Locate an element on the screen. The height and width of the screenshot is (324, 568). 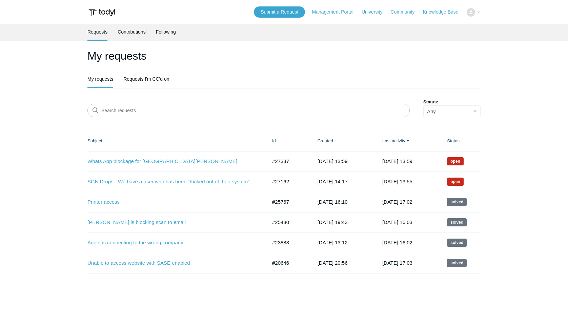
time: 2025-06-27T16:10:16+00:00 is located at coordinates (332, 202).